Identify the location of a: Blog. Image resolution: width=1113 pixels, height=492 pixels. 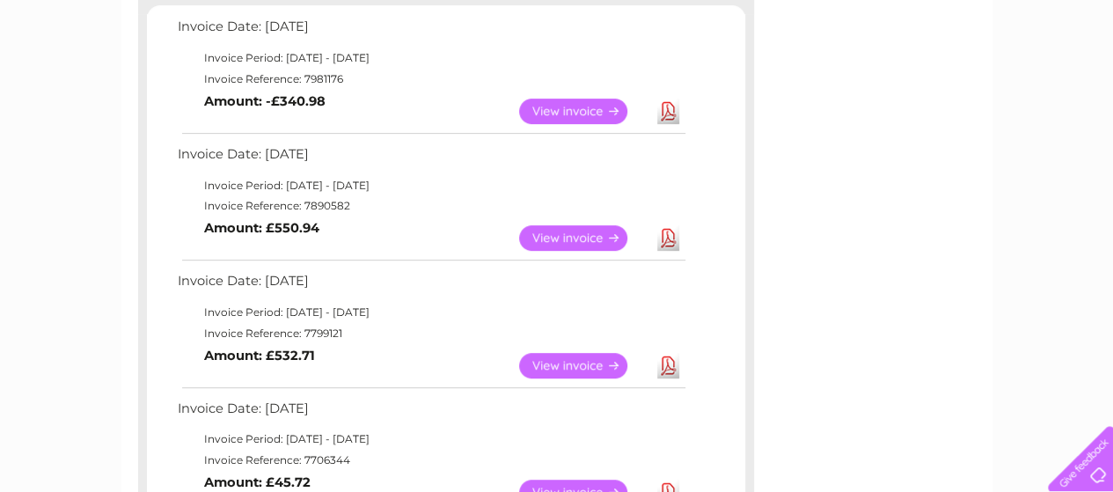
(972, 81).